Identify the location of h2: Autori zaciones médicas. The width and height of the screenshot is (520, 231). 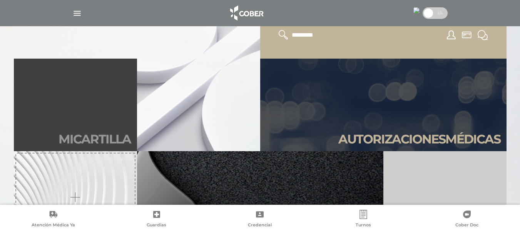
(419, 139).